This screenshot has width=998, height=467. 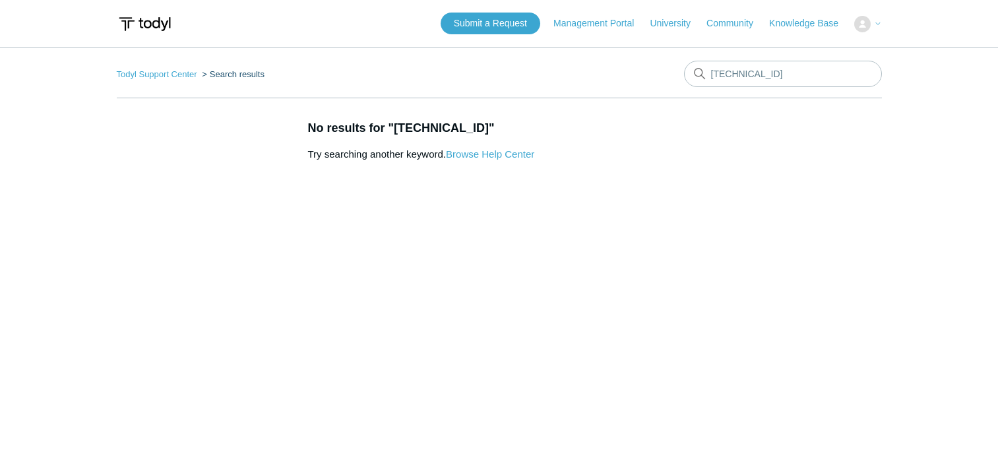 I want to click on img: Todyl Support Center Help Center home page, so click(x=145, y=24).